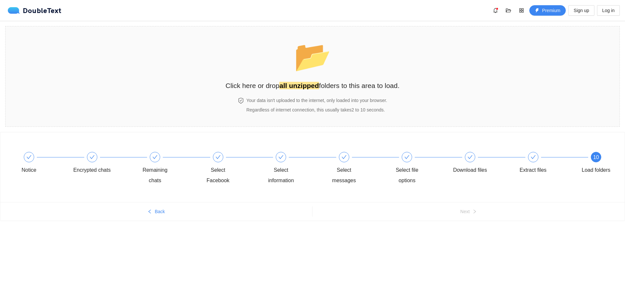  Describe the element at coordinates (316, 110) in the screenshot. I see `span: Regardless of internet connection, this usually takes 2 to 10 seconds .` at that location.